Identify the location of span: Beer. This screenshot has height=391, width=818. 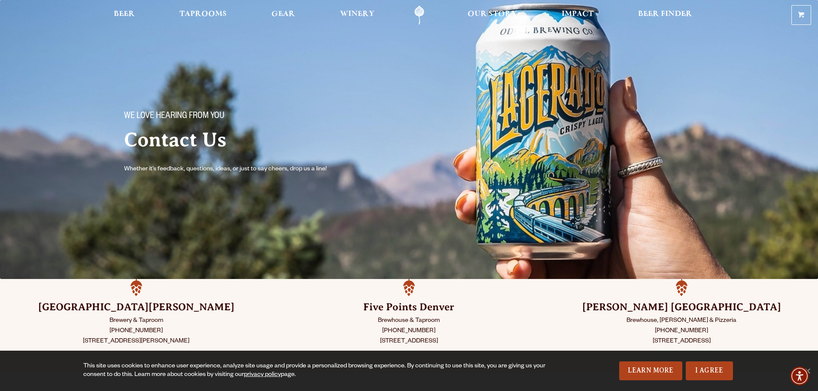
(124, 14).